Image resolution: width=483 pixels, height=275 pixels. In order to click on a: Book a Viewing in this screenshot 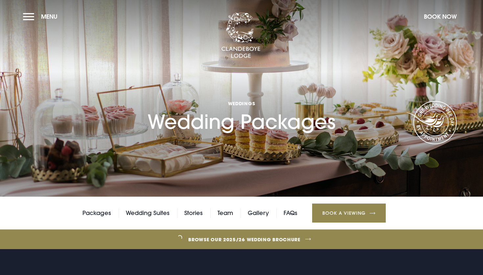, I will do `click(349, 213)`.